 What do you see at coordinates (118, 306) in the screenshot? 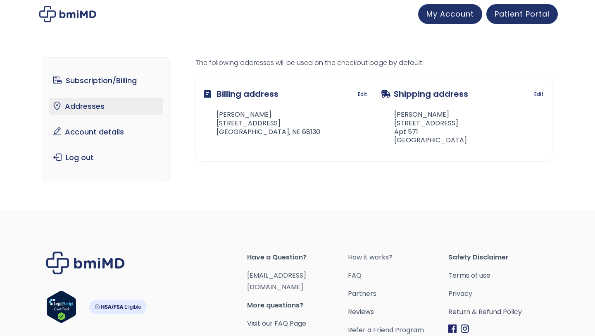
I see `img: HSA-FSA` at bounding box center [118, 306].